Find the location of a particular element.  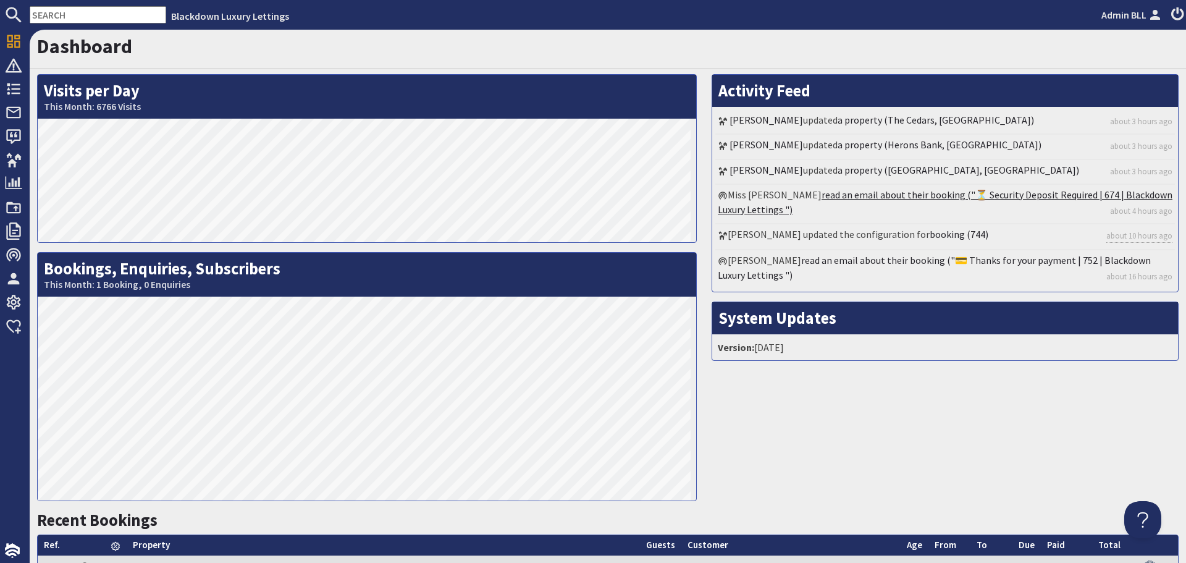

a: about 10 hours ago is located at coordinates (1139, 236).